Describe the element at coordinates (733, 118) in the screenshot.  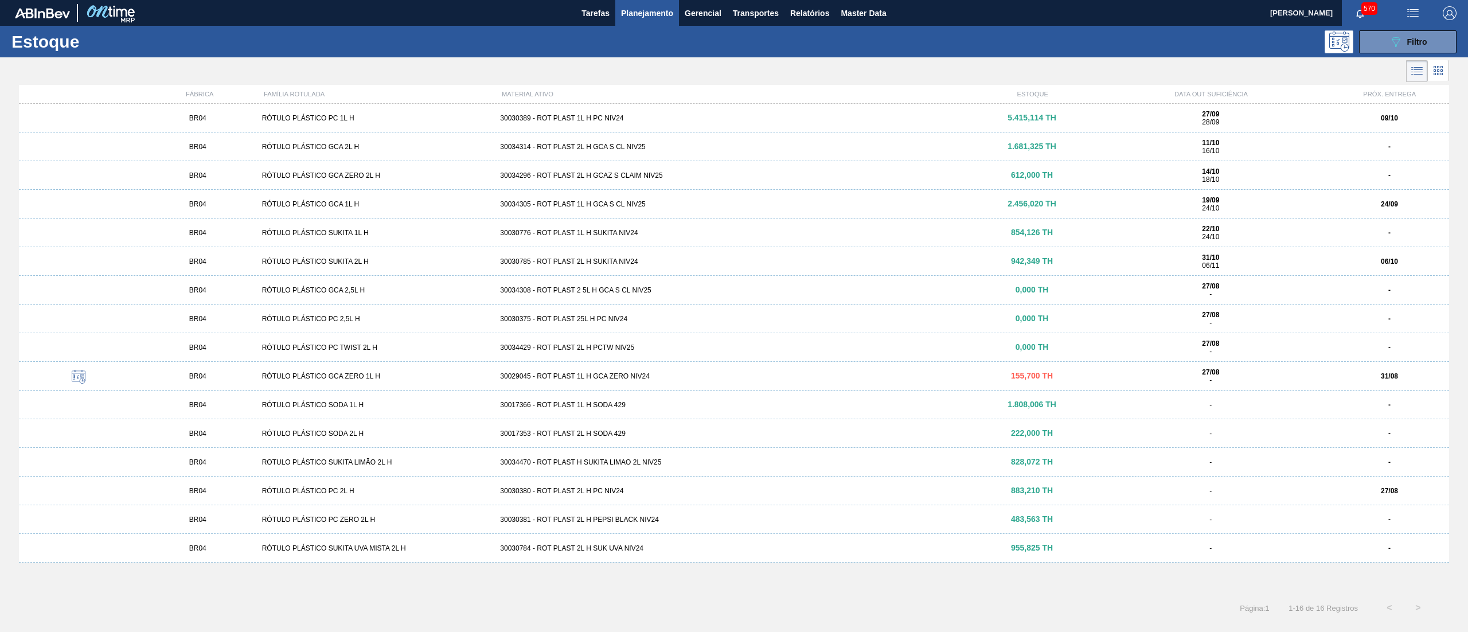
I see `div: 30030389 - ROT PLAST 1L H PC NIV24` at that location.